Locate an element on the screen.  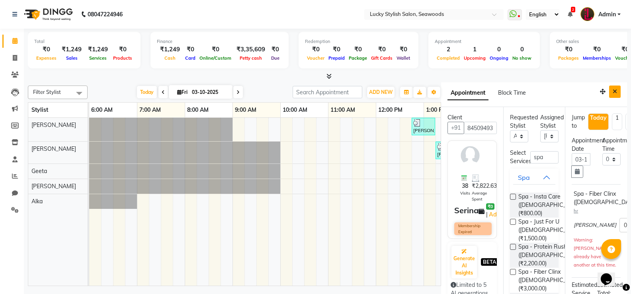
a: 10:00 AM is located at coordinates (295, 110).